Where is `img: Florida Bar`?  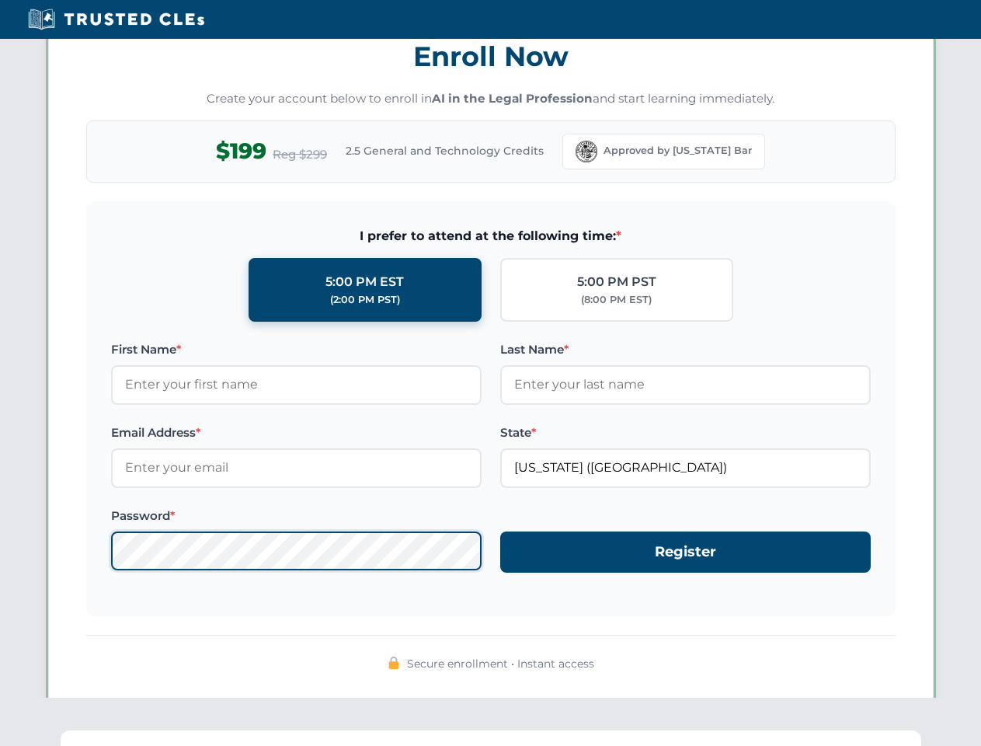 img: Florida Bar is located at coordinates (586, 151).